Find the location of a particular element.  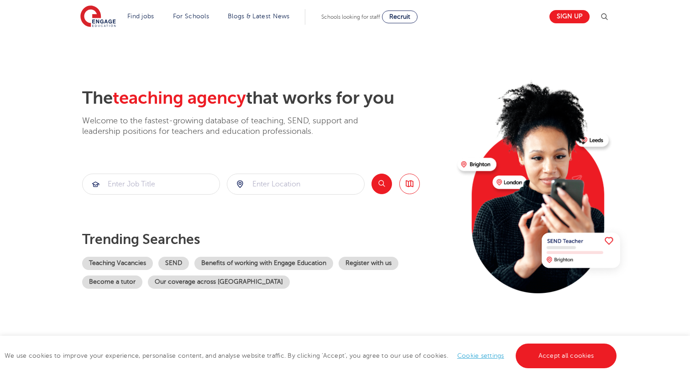

a: Find jobs is located at coordinates (141, 16).